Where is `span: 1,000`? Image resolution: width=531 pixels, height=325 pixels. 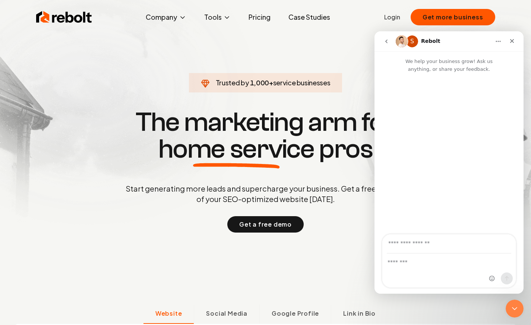
span: 1,000 is located at coordinates (259, 83).